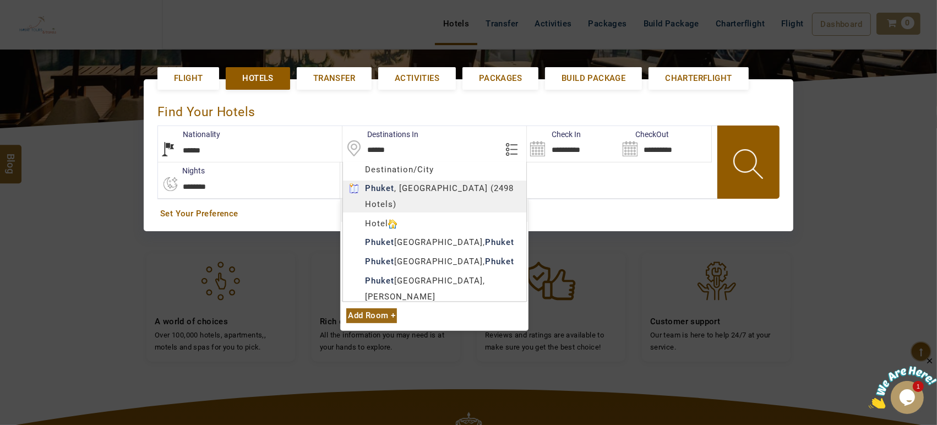 This screenshot has height=425, width=937. Describe the element at coordinates (393, 224) in the screenshot. I see `img: hotelicon.PNG` at that location.